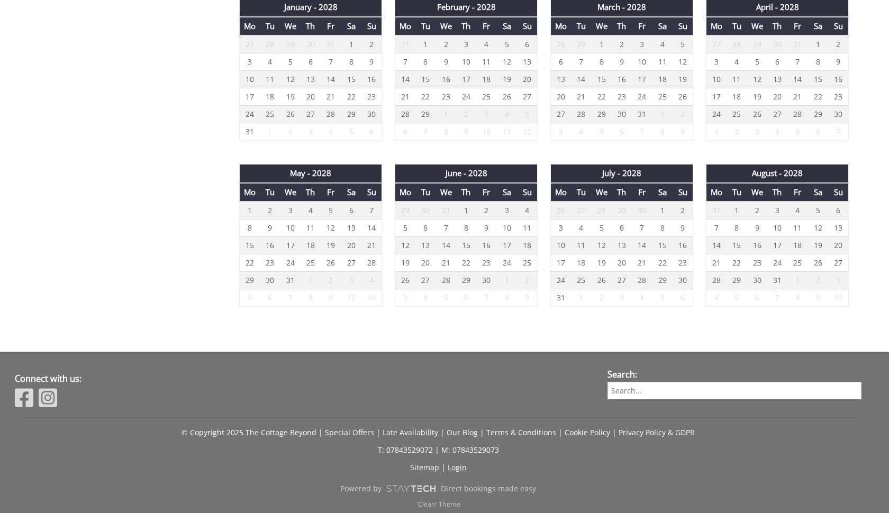 Image resolution: width=889 pixels, height=513 pixels. What do you see at coordinates (311, 174) in the screenshot?
I see `th: May - 2028` at bounding box center [311, 174].